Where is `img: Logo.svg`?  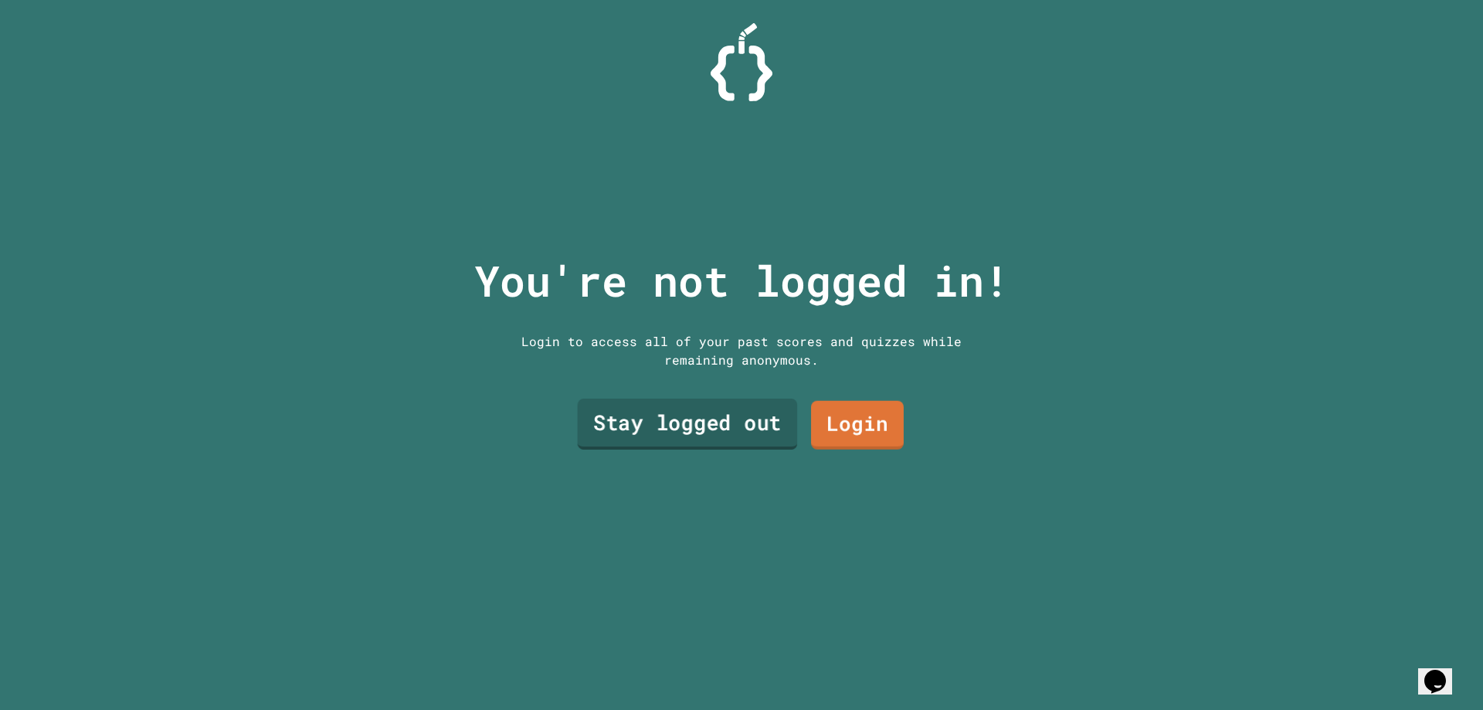 img: Logo.svg is located at coordinates (741, 62).